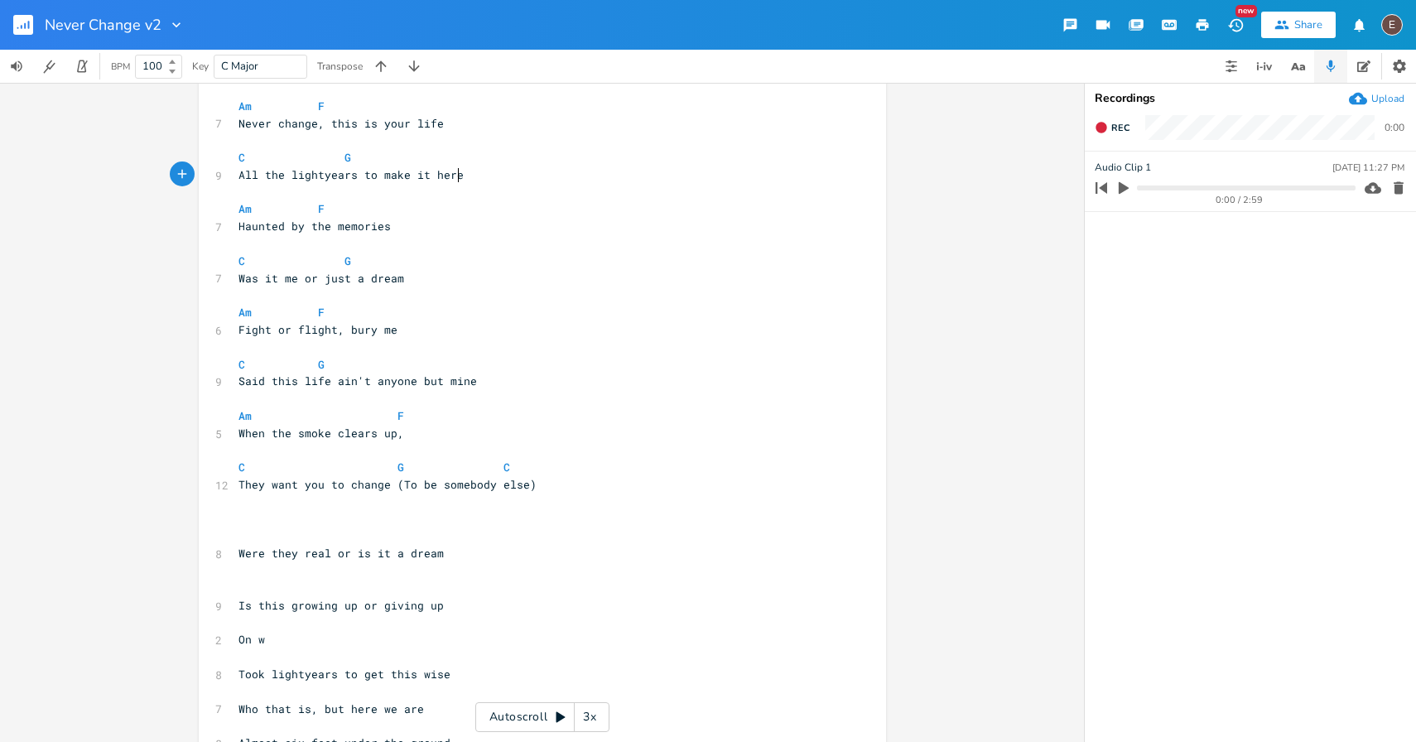 The height and width of the screenshot is (742, 1416). I want to click on button: Upload, so click(1377, 99).